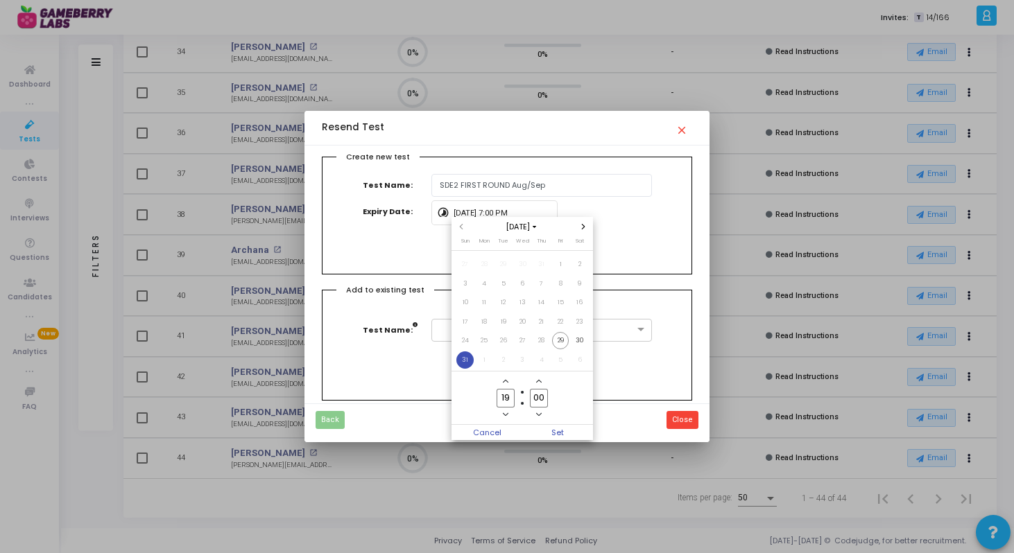  Describe the element at coordinates (560, 243) in the screenshot. I see `th: Friday` at that location.